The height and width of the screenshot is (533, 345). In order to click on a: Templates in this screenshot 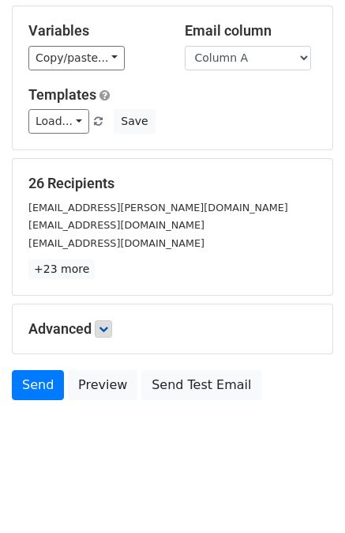, I will do `click(62, 94)`.